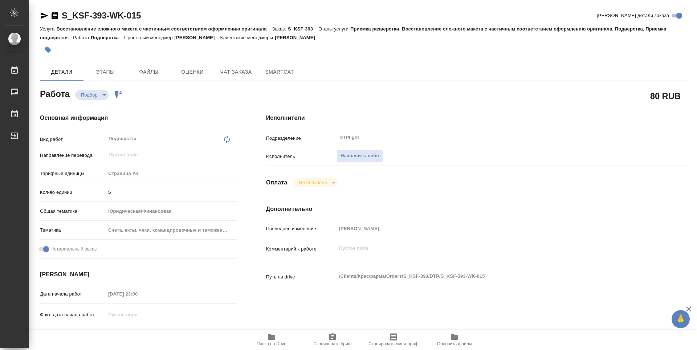 The height and width of the screenshot is (350, 697). What do you see at coordinates (55, 93) in the screenshot?
I see `h2: Работа` at bounding box center [55, 93].